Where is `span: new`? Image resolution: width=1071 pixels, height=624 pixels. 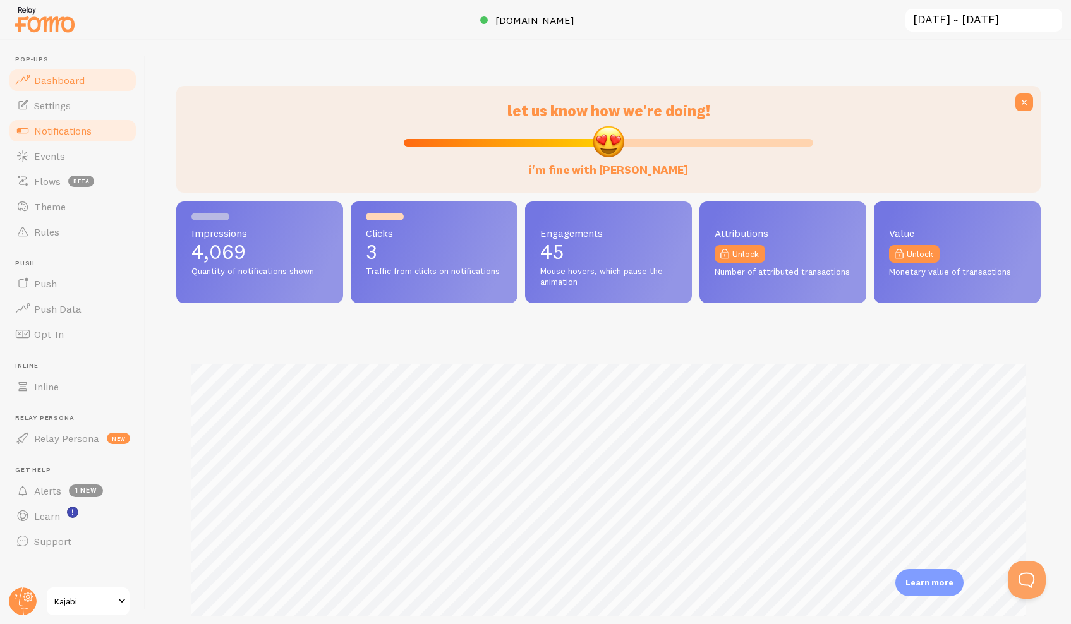 span: new is located at coordinates (118, 439).